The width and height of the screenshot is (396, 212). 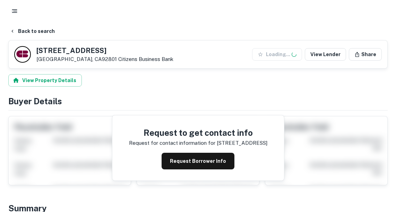 I want to click on p: Request for contact information for, so click(x=172, y=143).